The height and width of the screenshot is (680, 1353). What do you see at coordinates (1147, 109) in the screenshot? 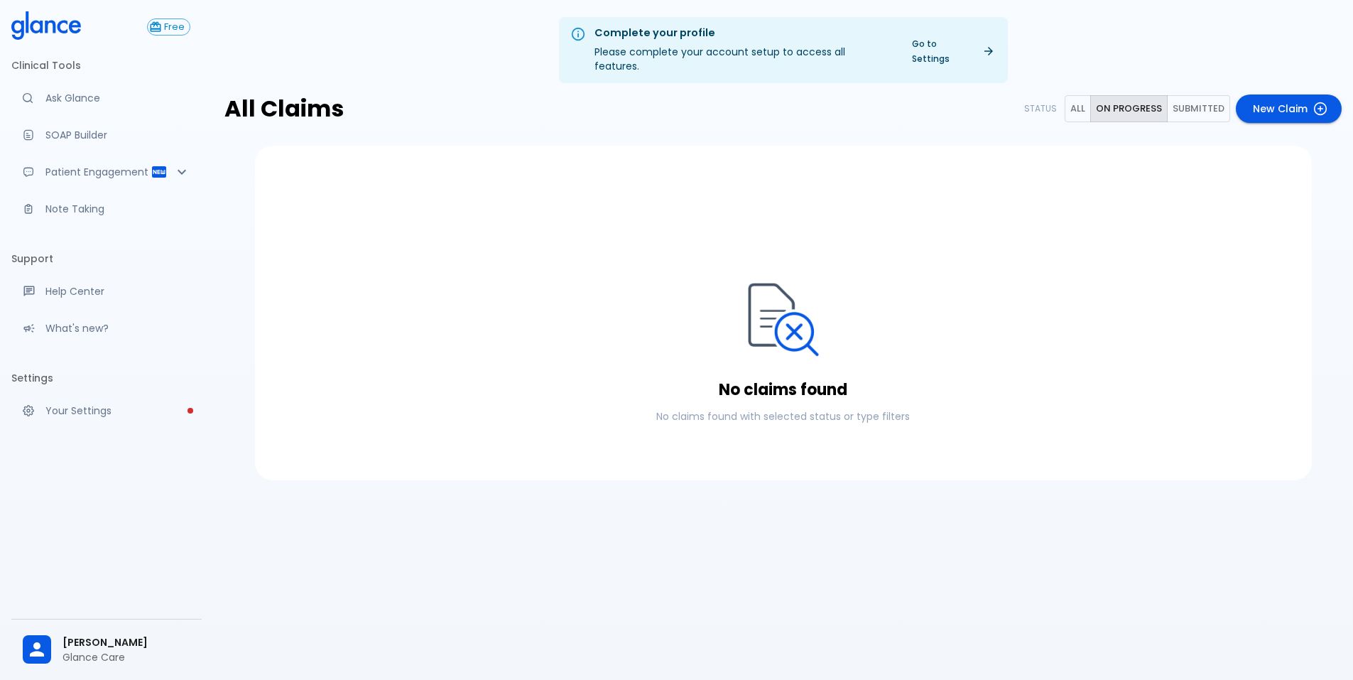
I see `div: outlined primary button group` at bounding box center [1147, 109].